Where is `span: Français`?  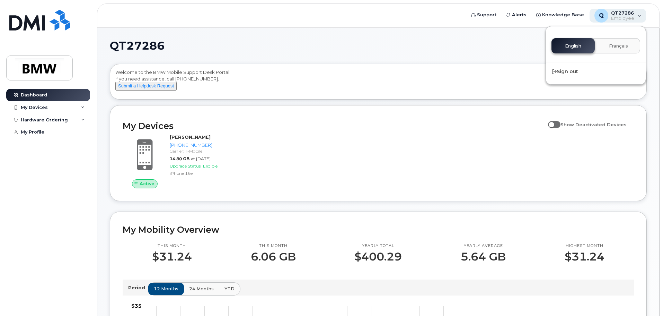
span: Français is located at coordinates (618, 46).